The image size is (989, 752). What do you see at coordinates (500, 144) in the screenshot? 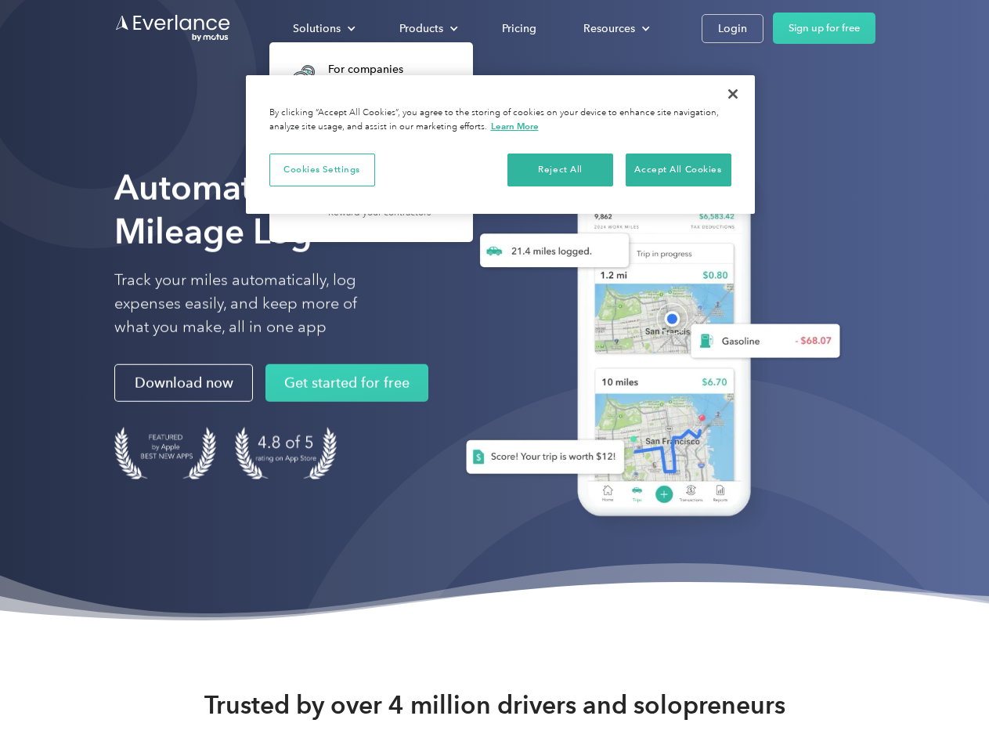
I see `div: Cookie banner` at bounding box center [500, 144].